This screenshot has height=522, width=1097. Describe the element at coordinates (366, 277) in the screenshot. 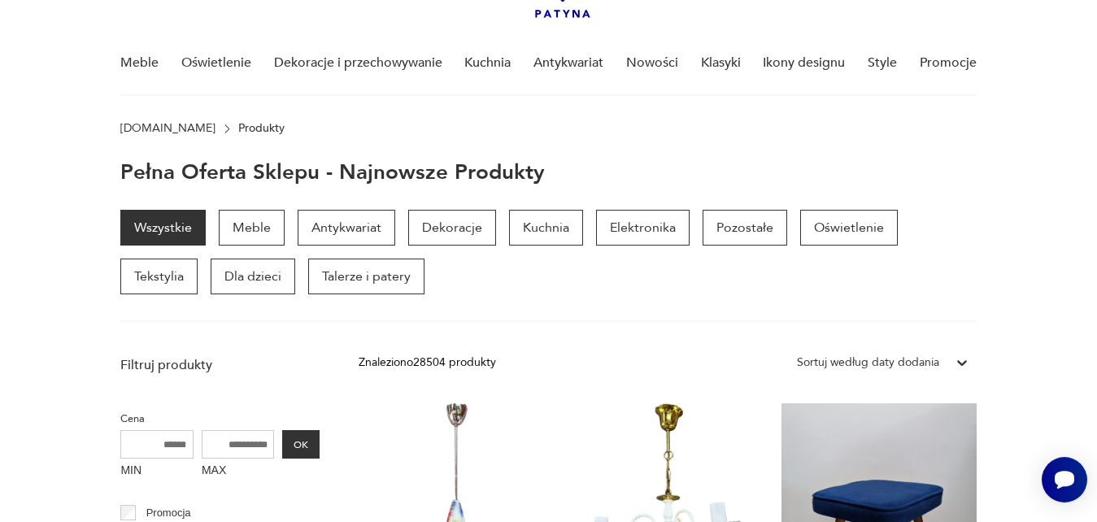

I see `a: Talerze i patery` at that location.